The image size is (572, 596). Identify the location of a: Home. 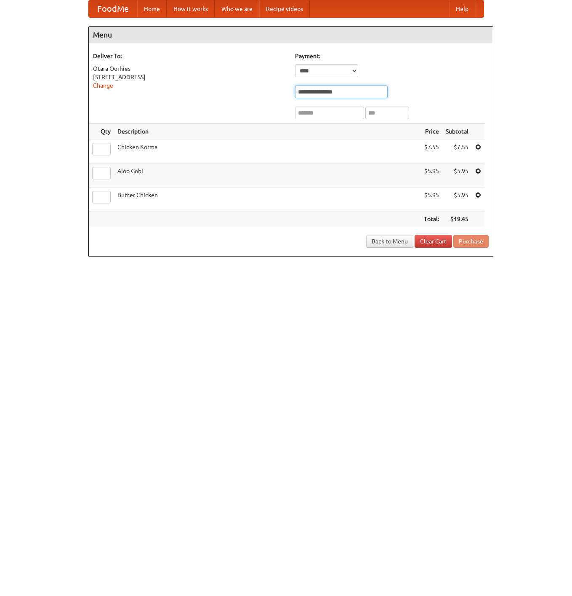
(152, 9).